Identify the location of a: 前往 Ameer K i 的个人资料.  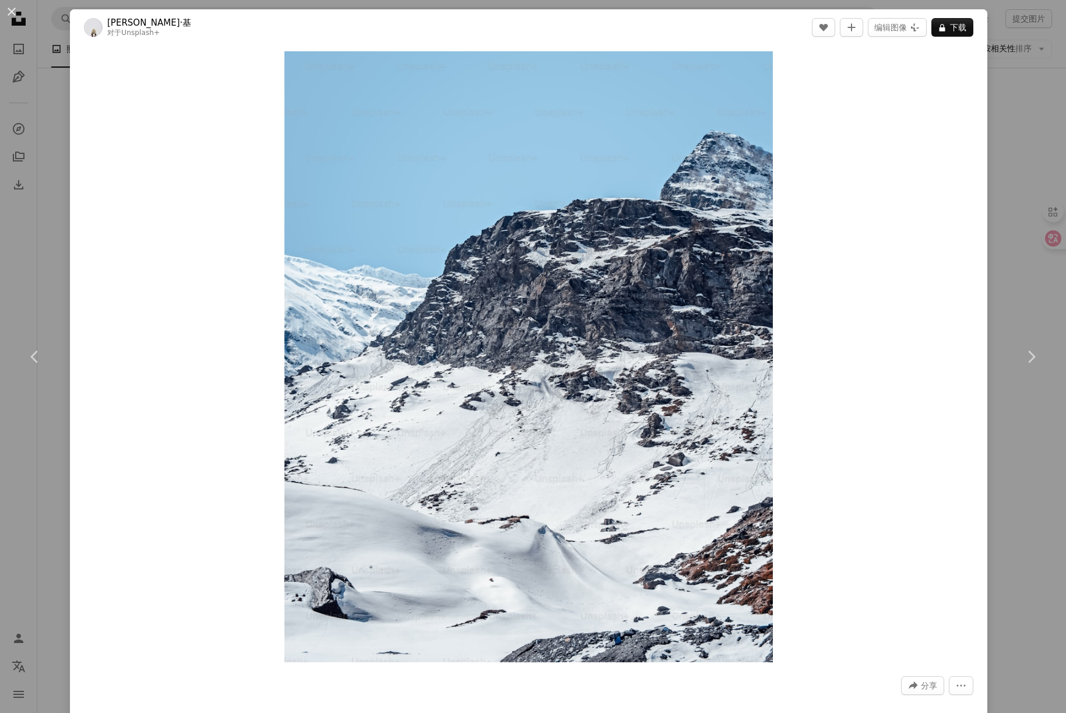
(93, 27).